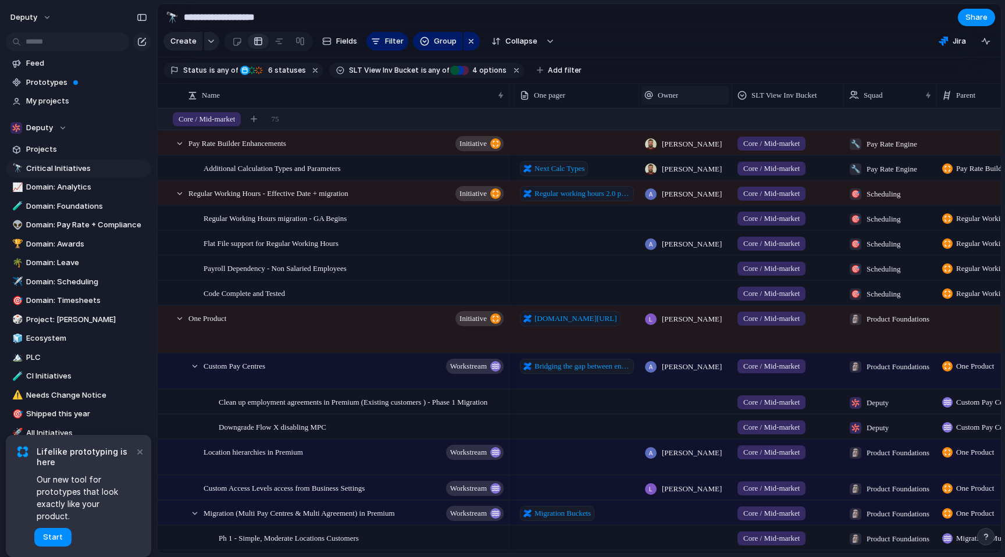 The height and width of the screenshot is (557, 1005). I want to click on span: Critical Initiatives, so click(87, 169).